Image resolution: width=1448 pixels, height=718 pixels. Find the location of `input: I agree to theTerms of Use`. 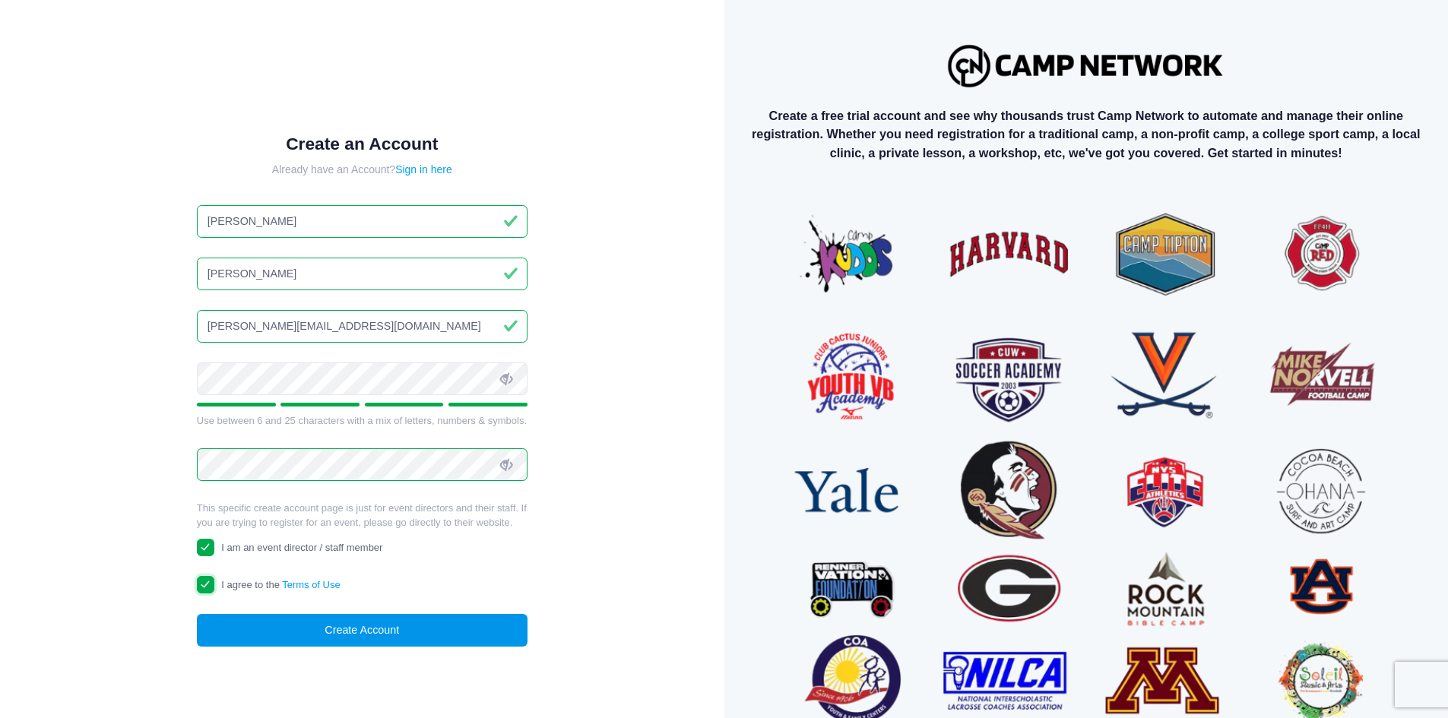

input: I agree to theTerms of Use is located at coordinates (205, 584).